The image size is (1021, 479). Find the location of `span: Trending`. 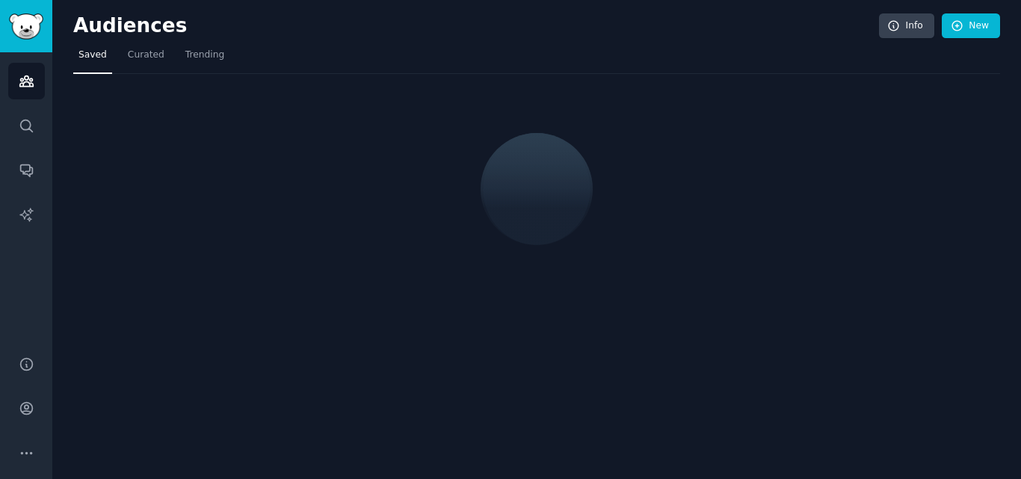

span: Trending is located at coordinates (205, 55).